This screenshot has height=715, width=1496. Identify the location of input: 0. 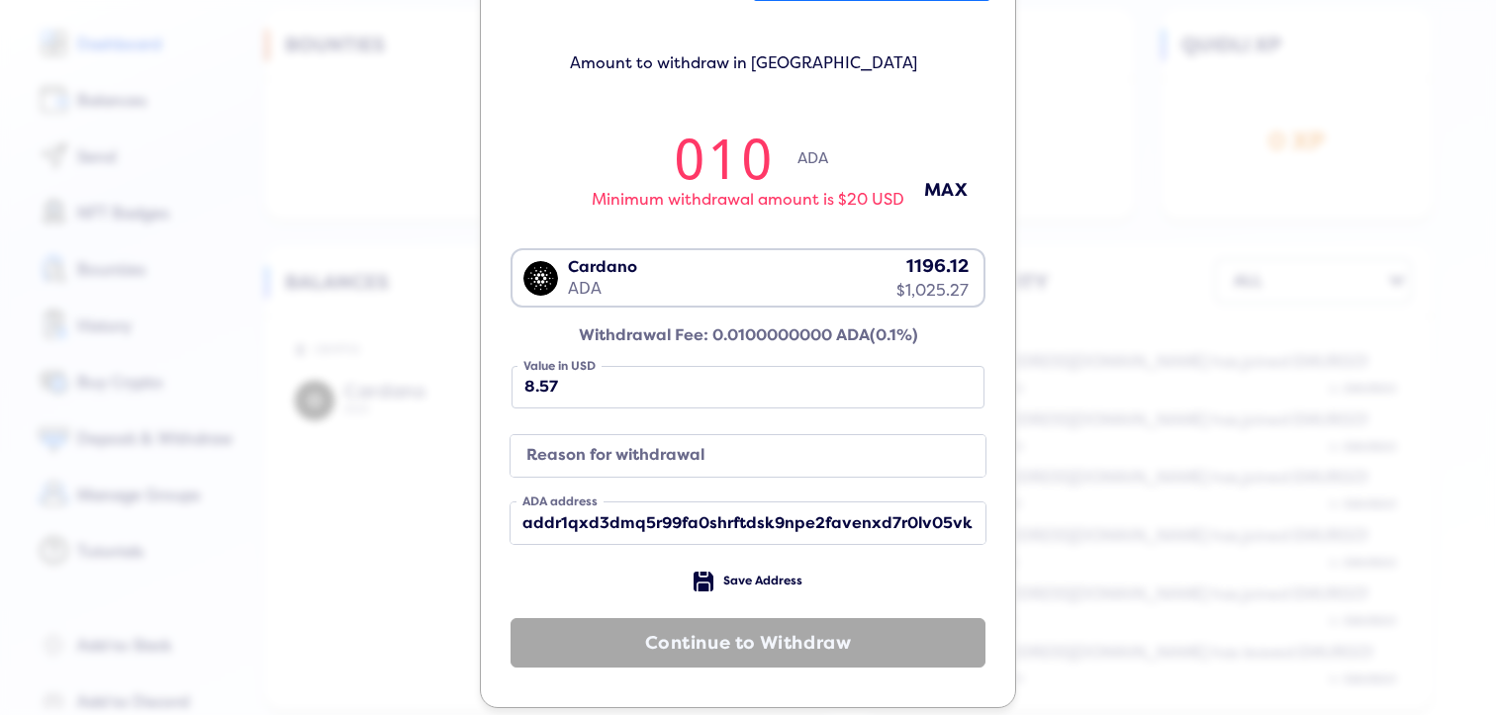
(723, 157).